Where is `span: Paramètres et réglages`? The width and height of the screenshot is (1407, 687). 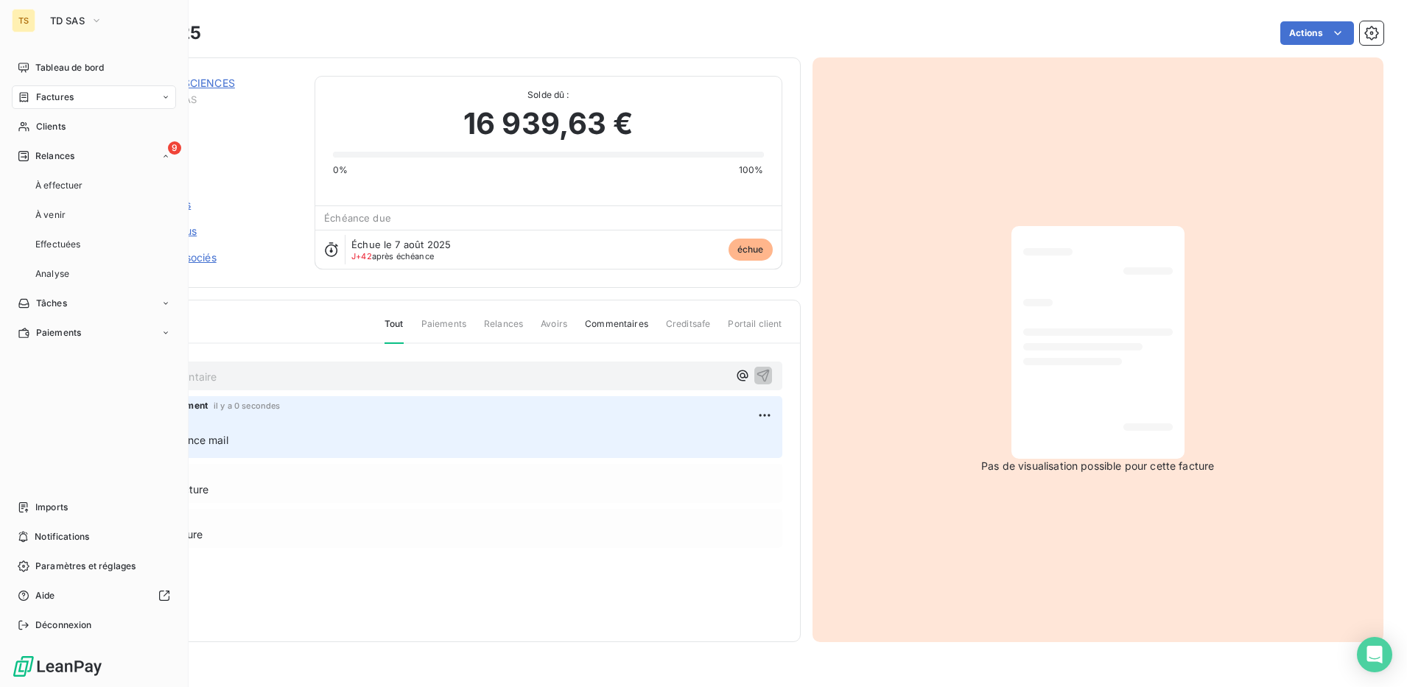
span: Paramètres et réglages is located at coordinates (85, 567).